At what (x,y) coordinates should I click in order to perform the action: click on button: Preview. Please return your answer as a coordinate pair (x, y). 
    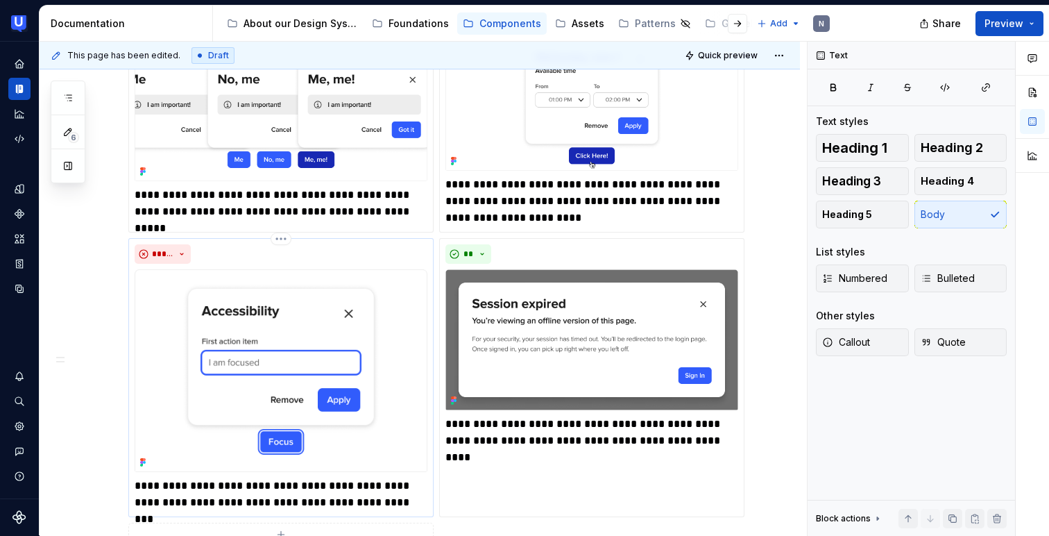
    Looking at the image, I should click on (1010, 24).